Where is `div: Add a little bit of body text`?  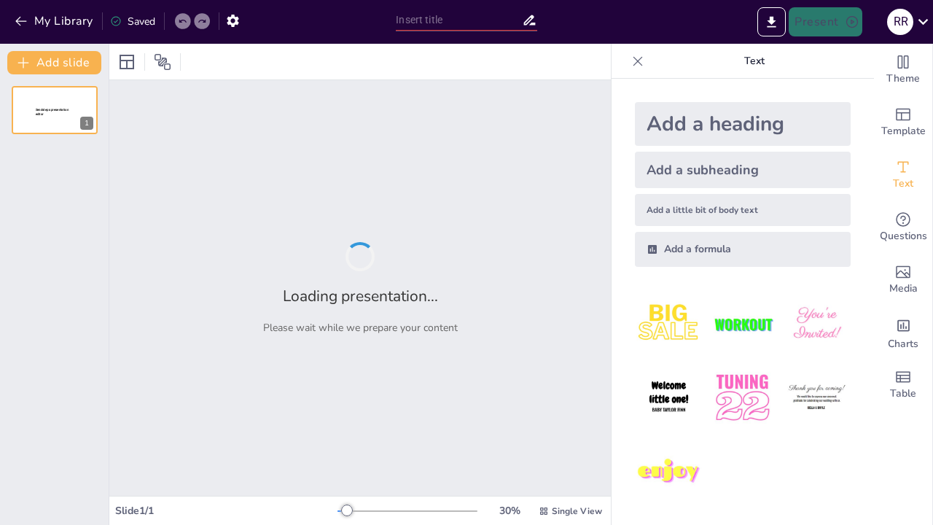
div: Add a little bit of body text is located at coordinates (742, 210).